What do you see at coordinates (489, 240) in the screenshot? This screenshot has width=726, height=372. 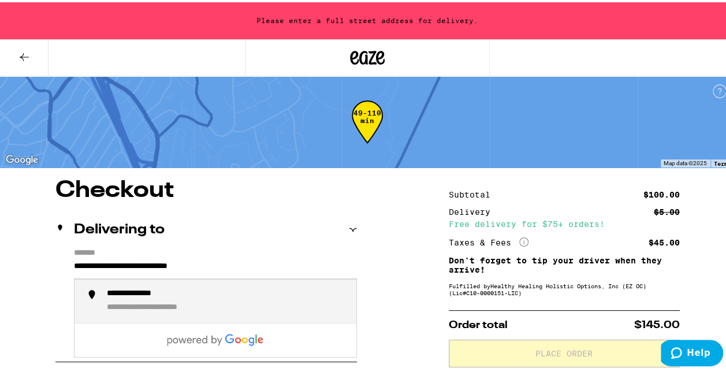 I see `div: Taxes & Fees` at bounding box center [489, 240].